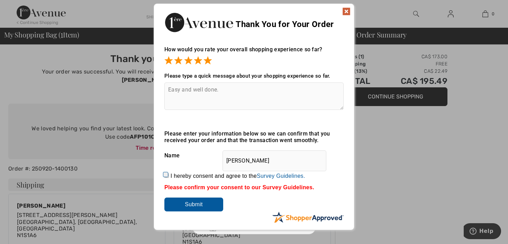 This screenshot has width=508, height=244. Describe the element at coordinates (254, 52) in the screenshot. I see `div: How would you rate your overall shopping experience so far?` at that location.